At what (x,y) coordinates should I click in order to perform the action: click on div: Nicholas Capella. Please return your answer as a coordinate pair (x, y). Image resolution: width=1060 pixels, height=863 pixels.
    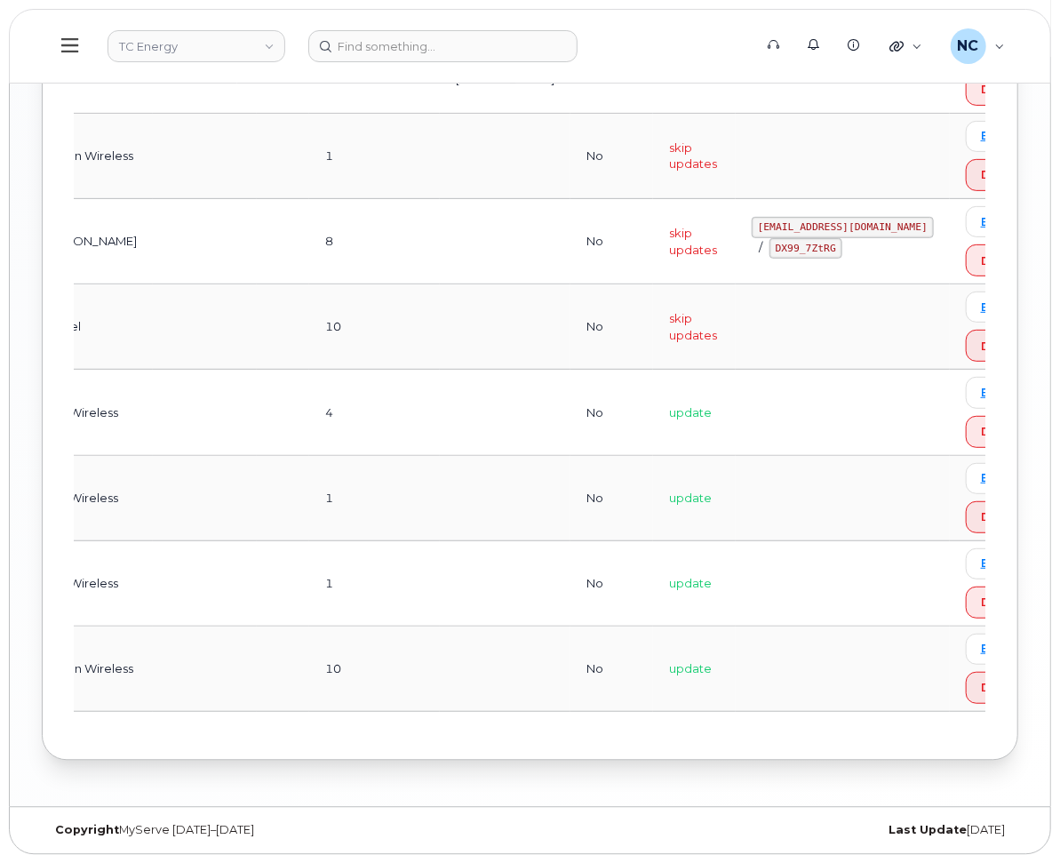
    Looking at the image, I should click on (978, 46).